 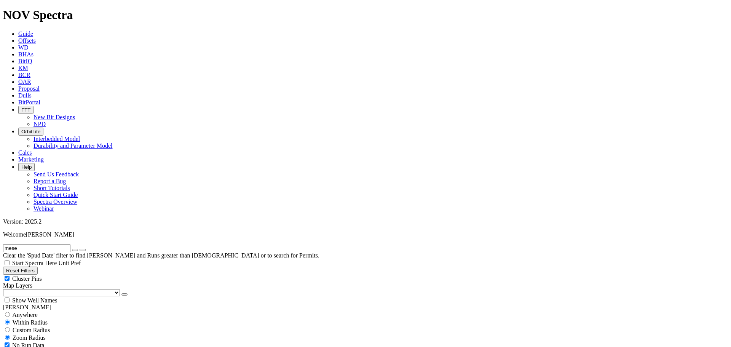 What do you see at coordinates (26, 54) in the screenshot?
I see `span: BHAs` at bounding box center [26, 54].